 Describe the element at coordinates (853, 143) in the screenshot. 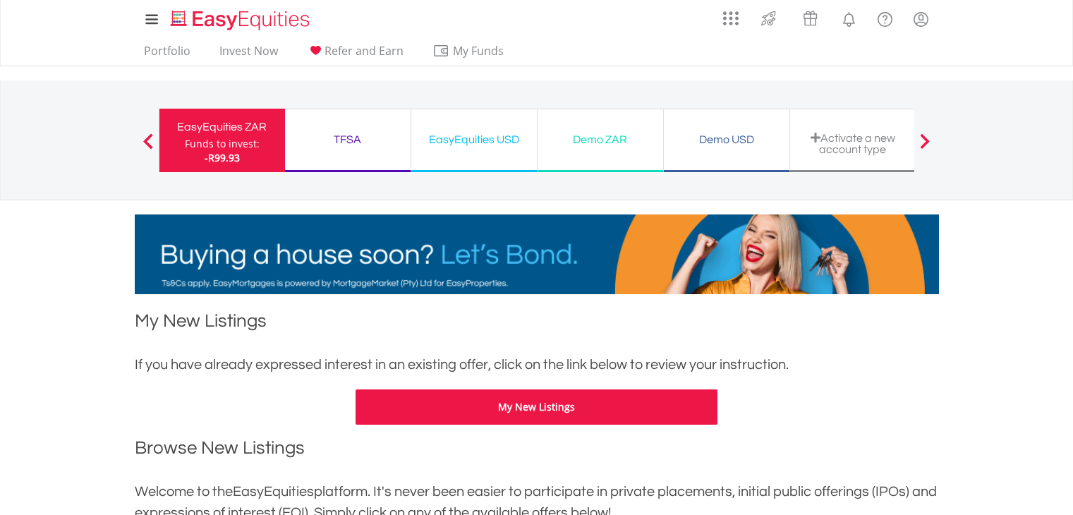

I see `div: Activate a new account type` at that location.